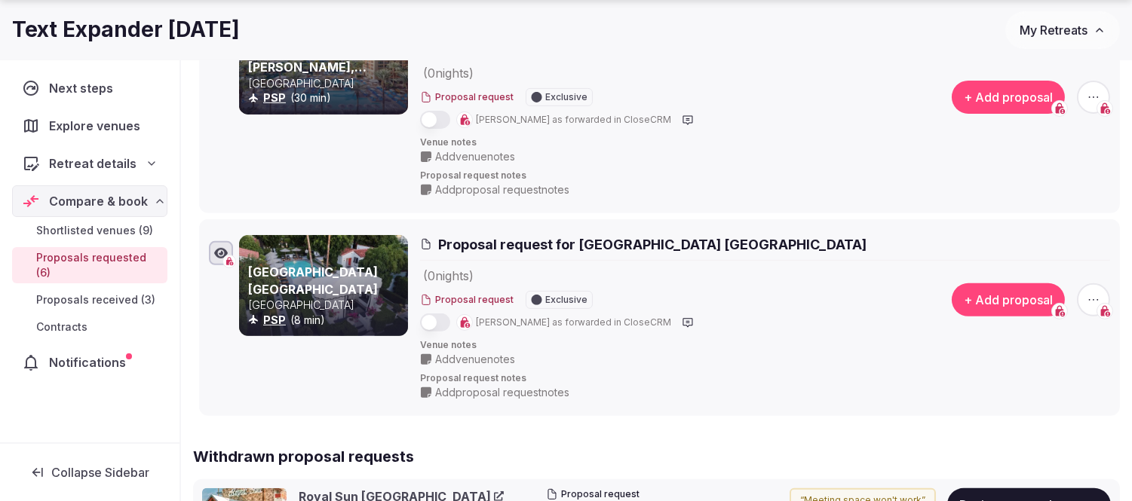  Describe the element at coordinates (90, 363) in the screenshot. I see `span: Notifications` at that location.